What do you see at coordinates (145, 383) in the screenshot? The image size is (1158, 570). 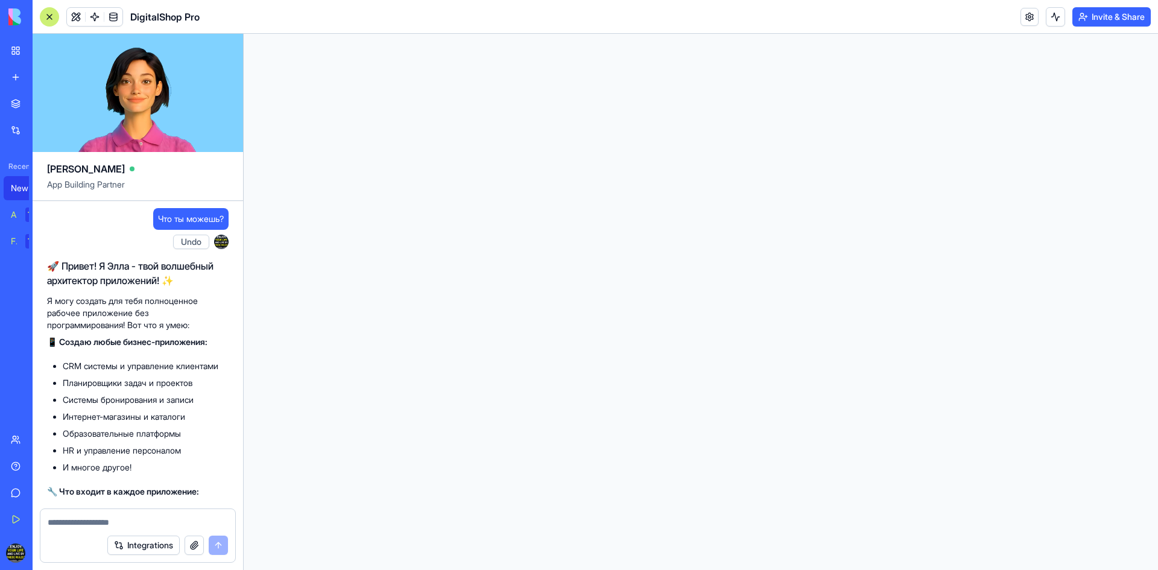 I see `li: Планировщики задач и проектов` at bounding box center [145, 383].